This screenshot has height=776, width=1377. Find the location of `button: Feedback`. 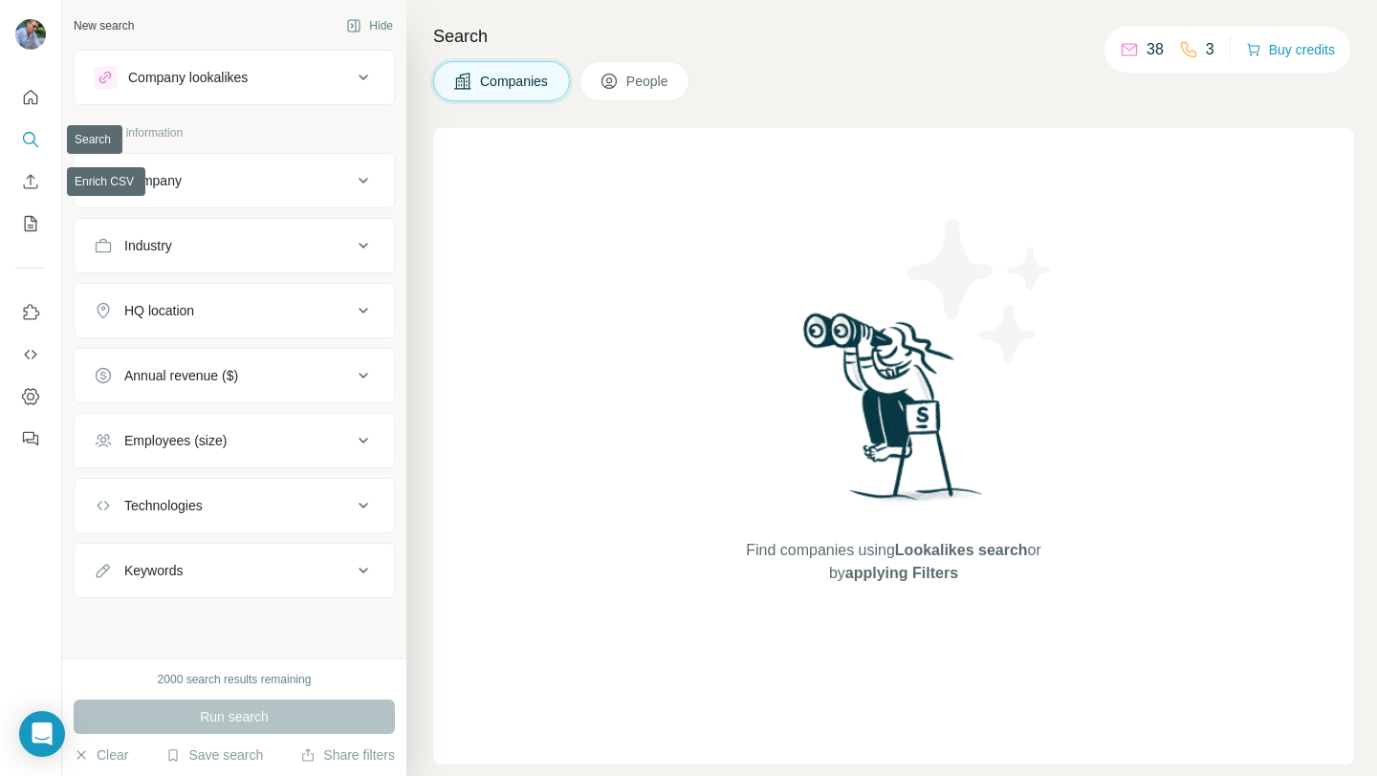

button: Feedback is located at coordinates (31, 439).